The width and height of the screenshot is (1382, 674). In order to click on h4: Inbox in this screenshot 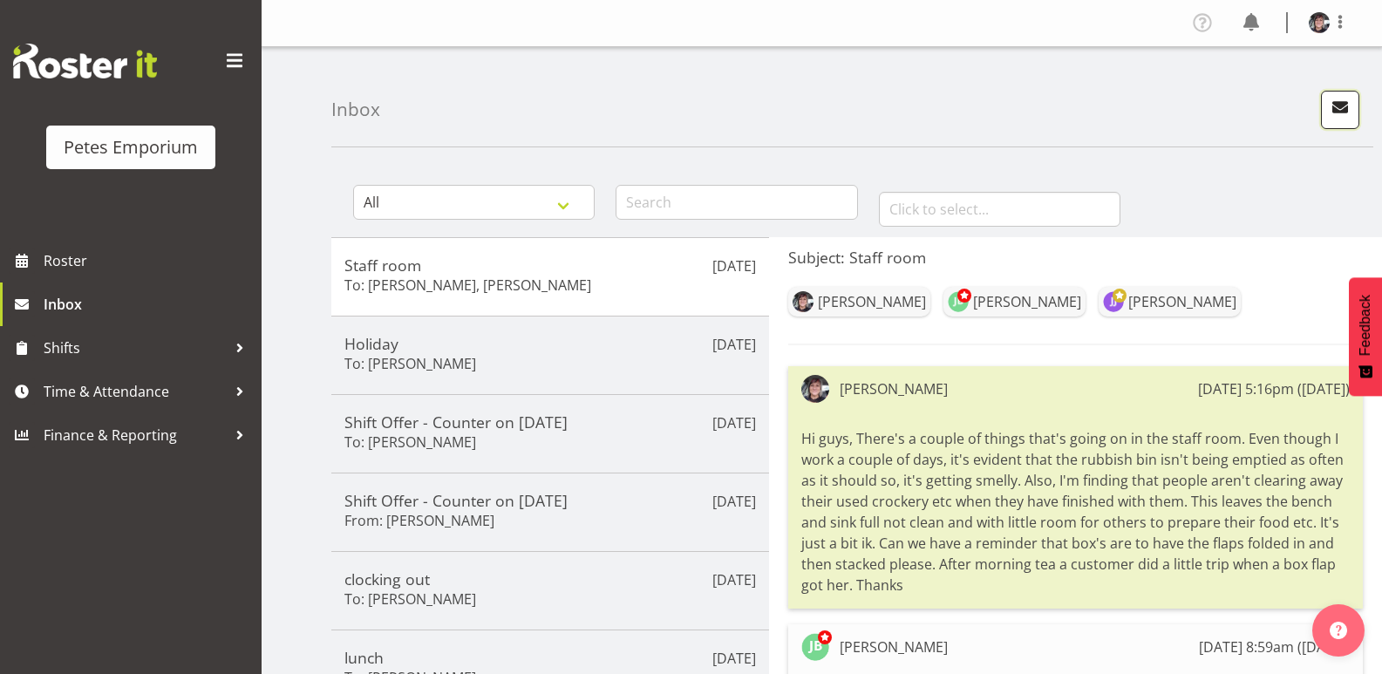, I will do `click(356, 109)`.